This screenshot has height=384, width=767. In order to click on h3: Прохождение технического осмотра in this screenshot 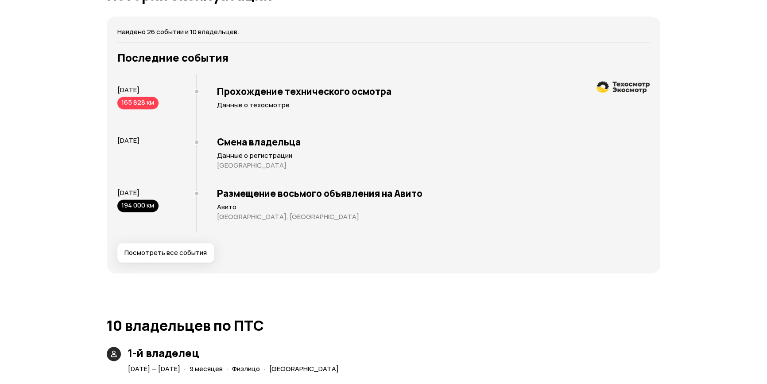, I will do `click(433, 91)`.